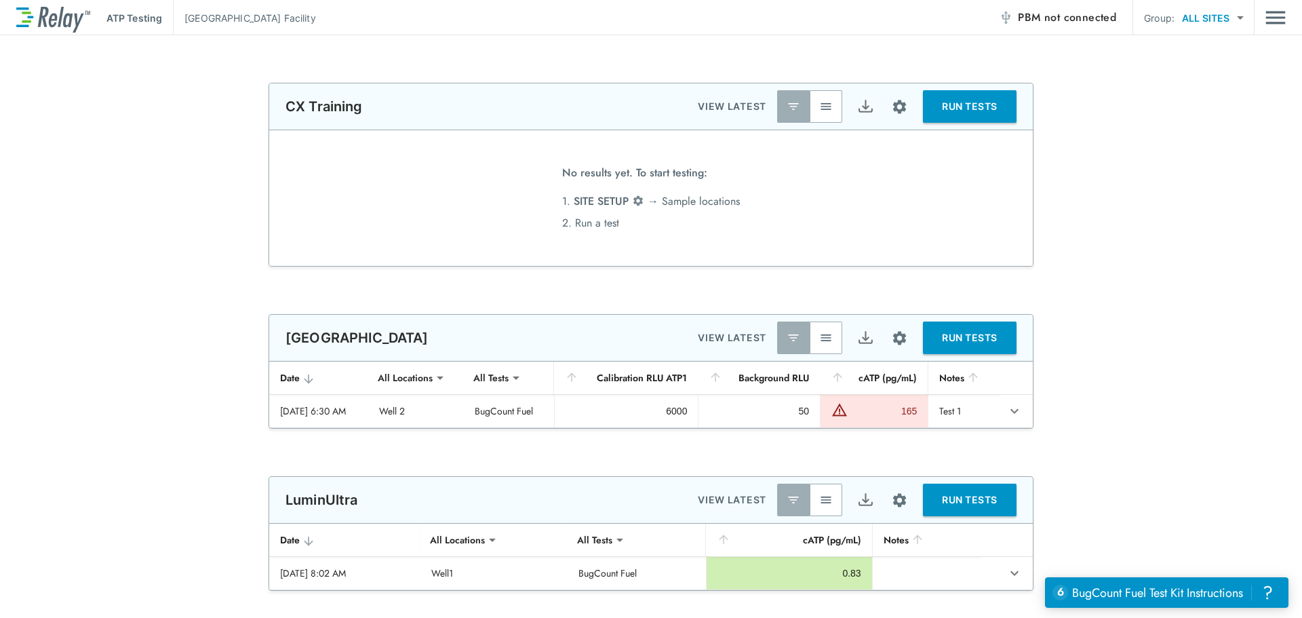 Image resolution: width=1302 pixels, height=618 pixels. I want to click on span: SITE SETUP, so click(601, 201).